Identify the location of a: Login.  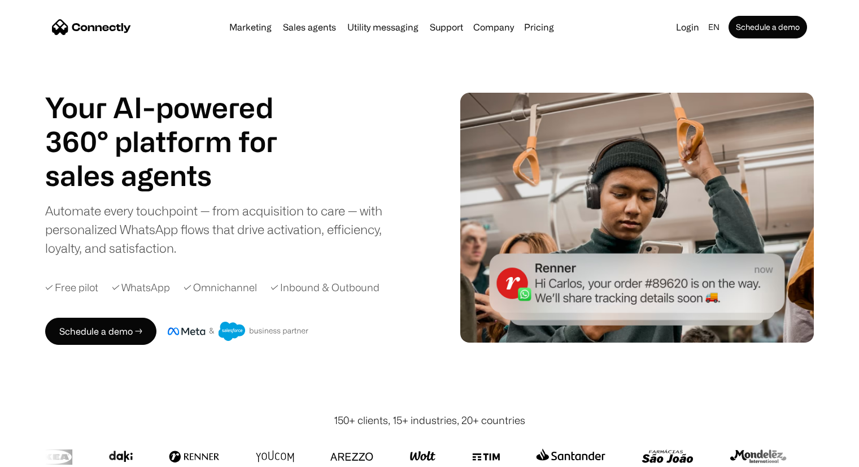
(687, 27).